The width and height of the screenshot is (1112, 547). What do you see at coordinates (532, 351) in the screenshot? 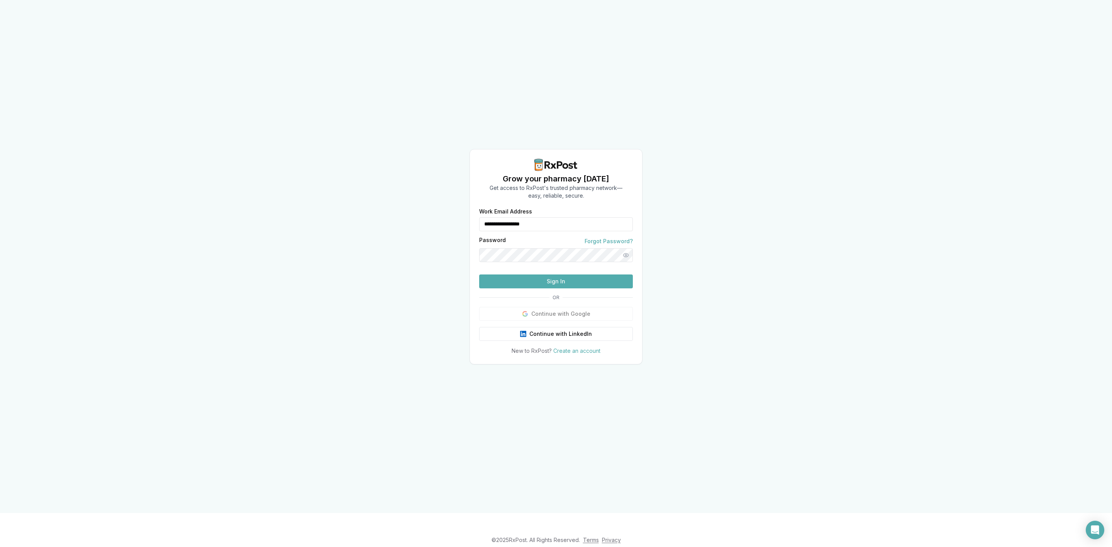
I see `span: New to RxPost?` at bounding box center [532, 351].